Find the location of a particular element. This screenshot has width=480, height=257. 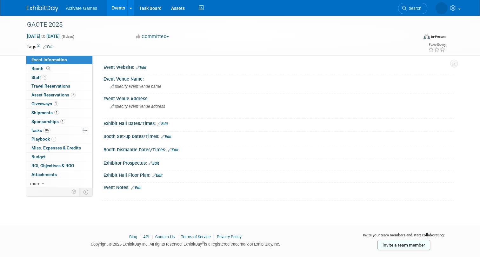

td: Personalize Event Tab Strip is located at coordinates (74, 192).